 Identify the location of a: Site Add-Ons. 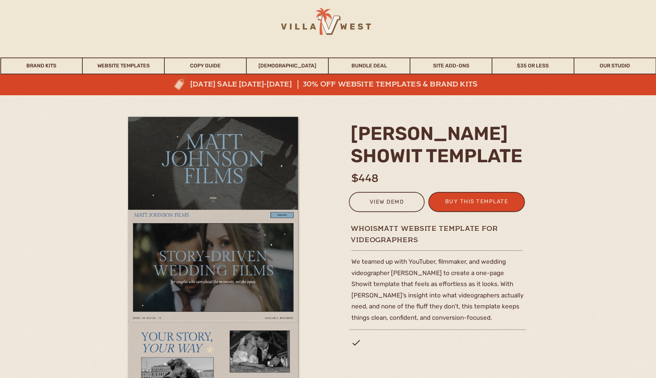
(451, 66).